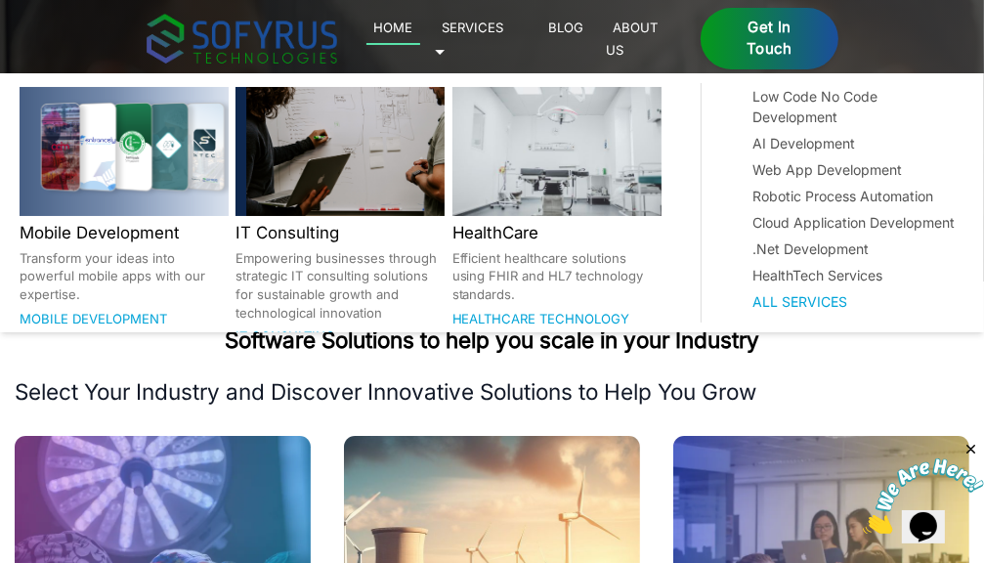 This screenshot has width=984, height=563. I want to click on div: Cloud Application Development, so click(855, 222).